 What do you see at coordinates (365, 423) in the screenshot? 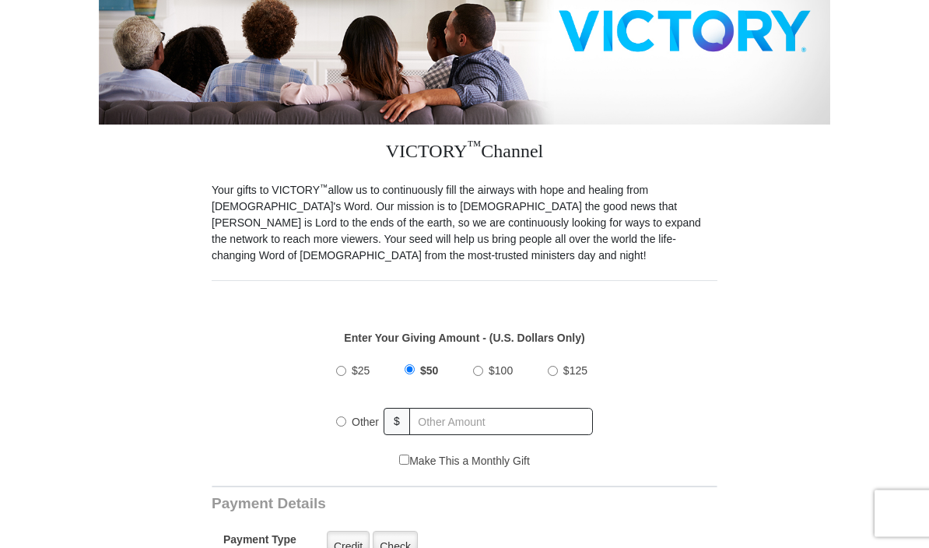
I see `span: Other` at bounding box center [365, 423].